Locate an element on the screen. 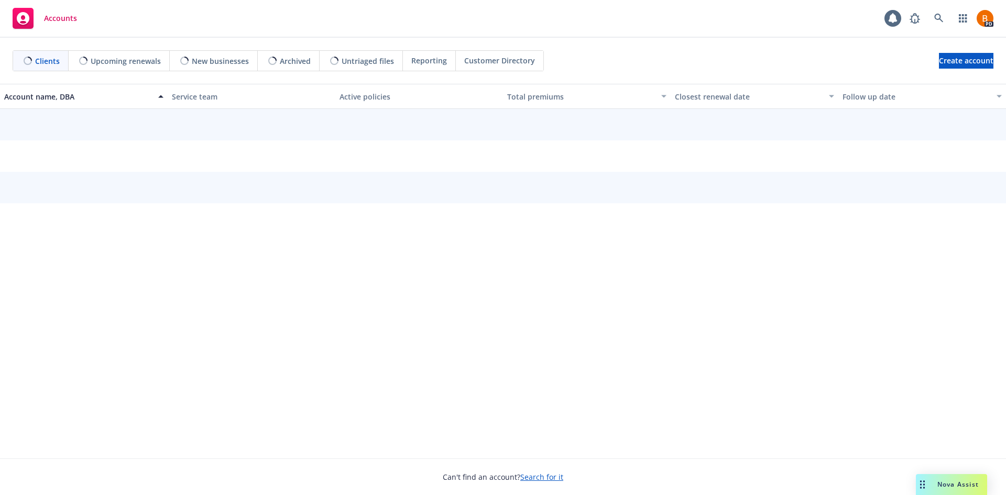 The image size is (1006, 495). a: Search is located at coordinates (939, 18).